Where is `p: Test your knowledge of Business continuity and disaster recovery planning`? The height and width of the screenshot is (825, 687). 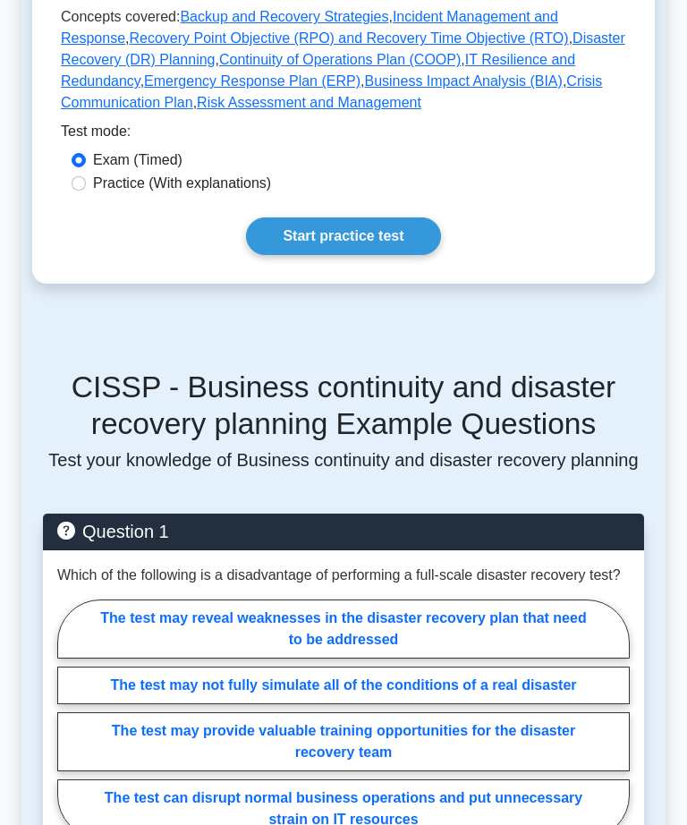 p: Test your knowledge of Business continuity and disaster recovery planning is located at coordinates (343, 460).